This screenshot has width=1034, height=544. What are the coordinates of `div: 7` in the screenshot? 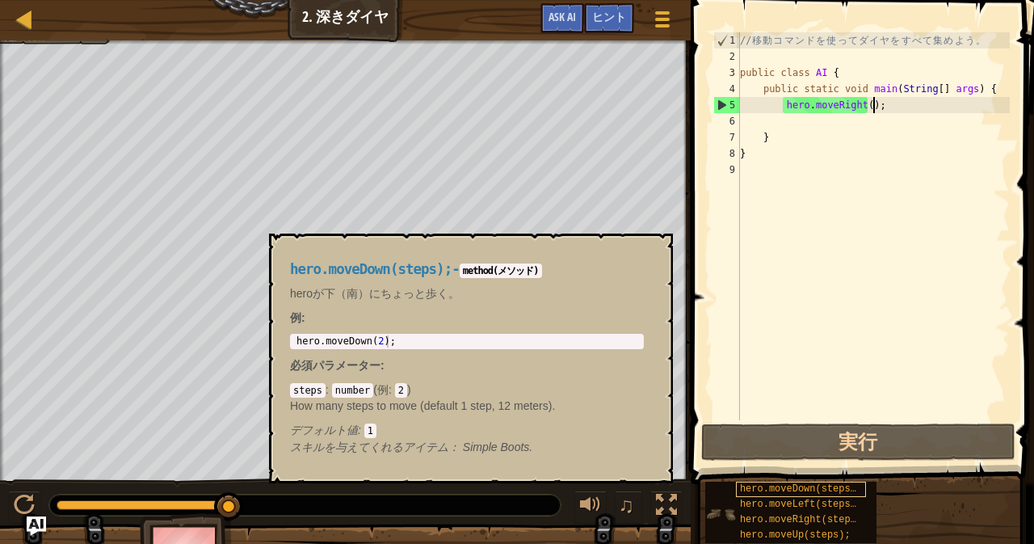 It's located at (726, 137).